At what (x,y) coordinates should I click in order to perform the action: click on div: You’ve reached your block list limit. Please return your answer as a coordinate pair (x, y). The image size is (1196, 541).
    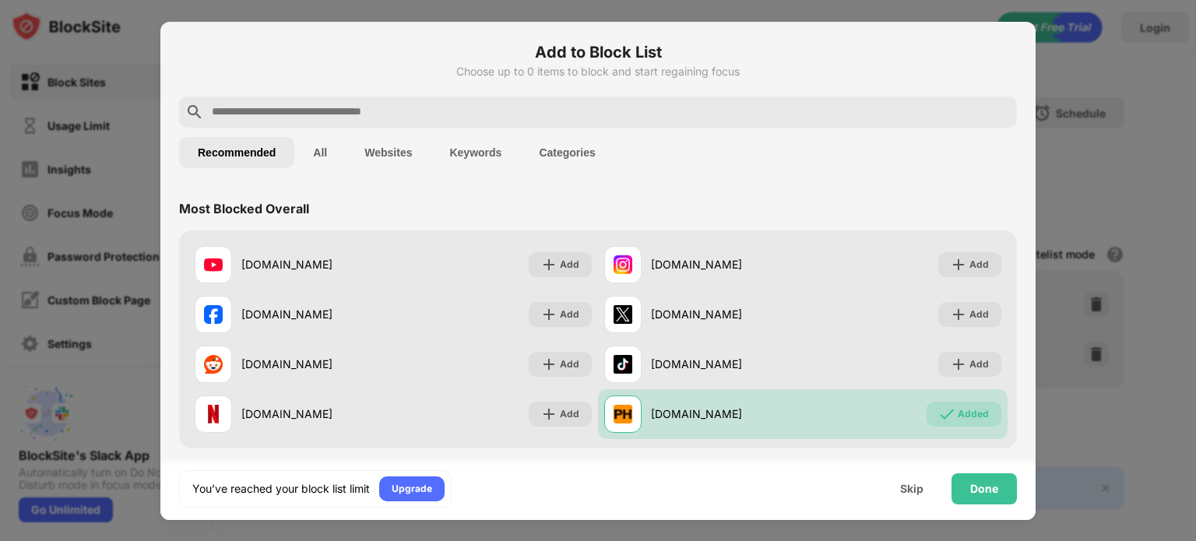
    Looking at the image, I should click on (281, 489).